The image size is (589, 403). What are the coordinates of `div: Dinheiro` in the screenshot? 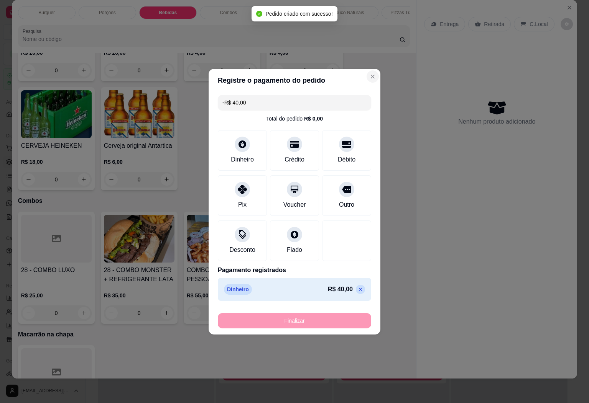 It's located at (242, 160).